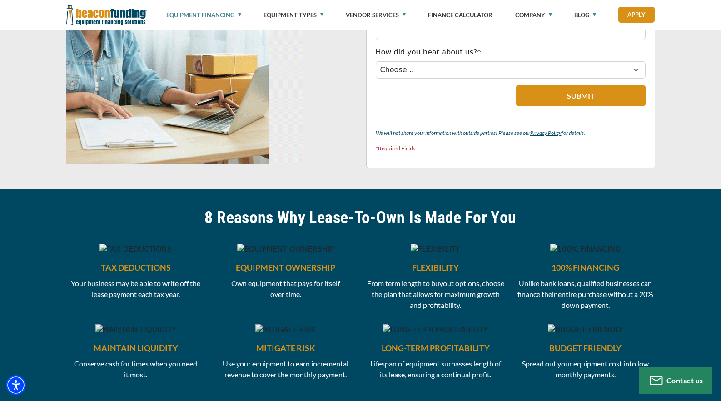  I want to click on img: BUDGET FRIENDLY, so click(585, 330).